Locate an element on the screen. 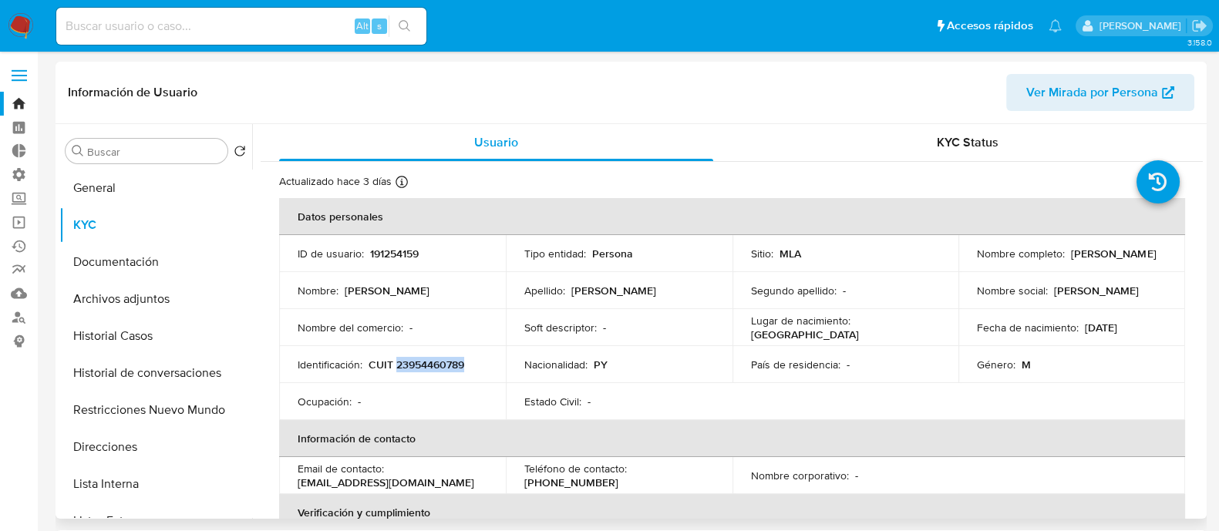 The width and height of the screenshot is (1219, 531). p: CUIT 23954460789 is located at coordinates (416, 365).